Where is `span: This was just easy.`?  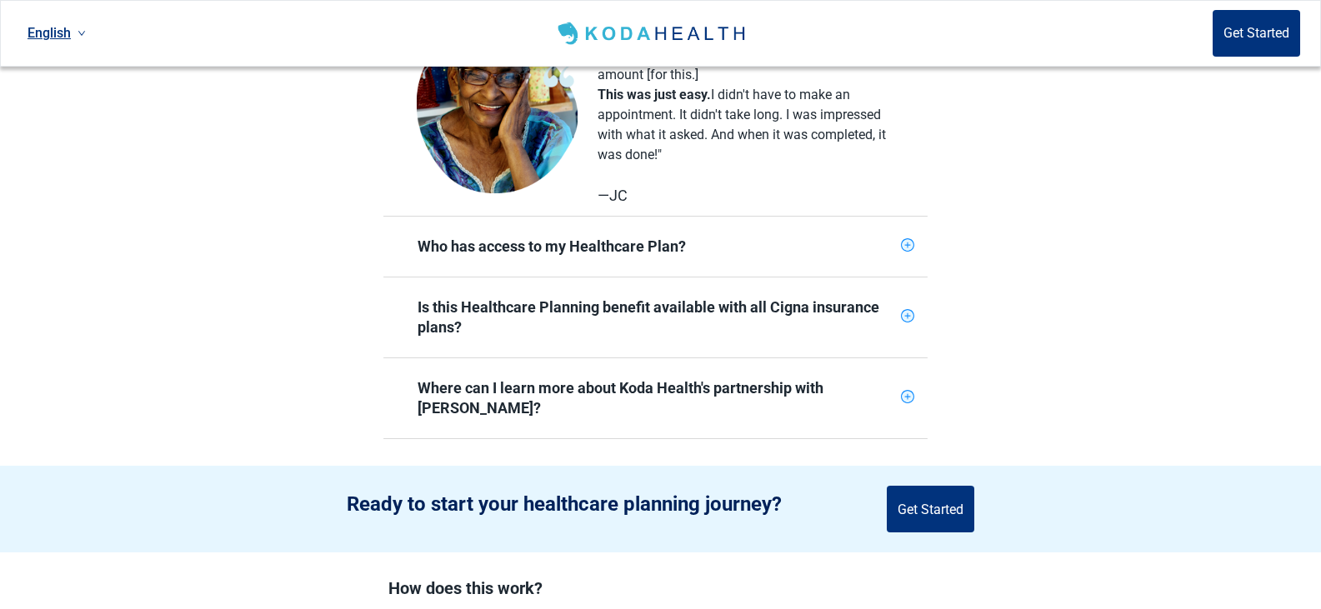 span: This was just easy. is located at coordinates (654, 94).